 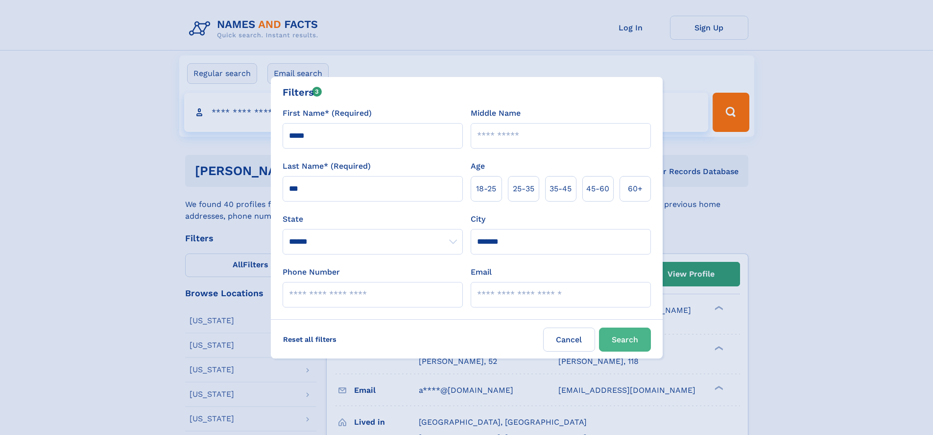 I want to click on label: State, so click(x=373, y=219).